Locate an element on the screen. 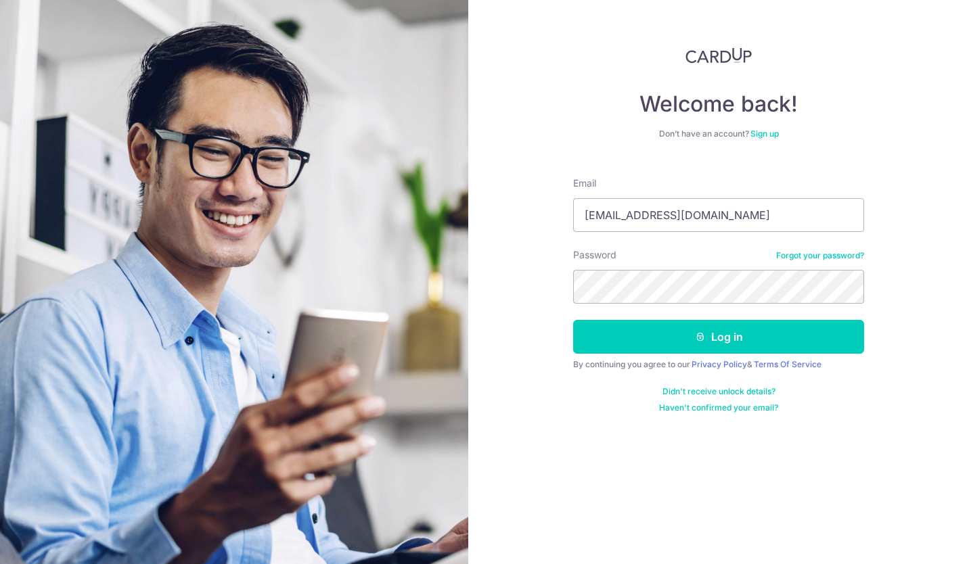  label: Password is located at coordinates (595, 255).